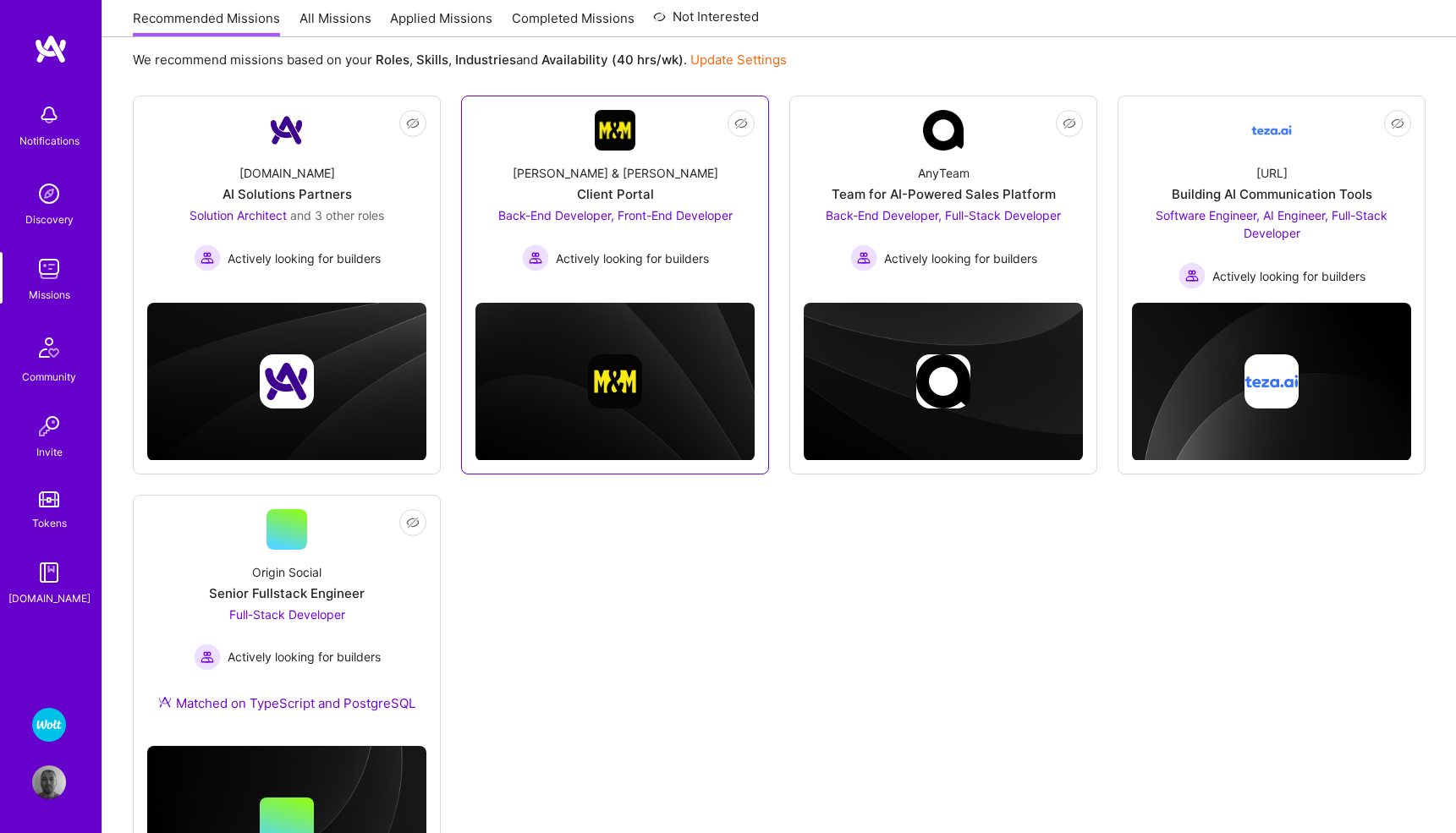 The width and height of the screenshot is (1456, 833). What do you see at coordinates (49, 725) in the screenshot?
I see `img: Wolt - Fintech: Payments Expansion Team` at bounding box center [49, 725].